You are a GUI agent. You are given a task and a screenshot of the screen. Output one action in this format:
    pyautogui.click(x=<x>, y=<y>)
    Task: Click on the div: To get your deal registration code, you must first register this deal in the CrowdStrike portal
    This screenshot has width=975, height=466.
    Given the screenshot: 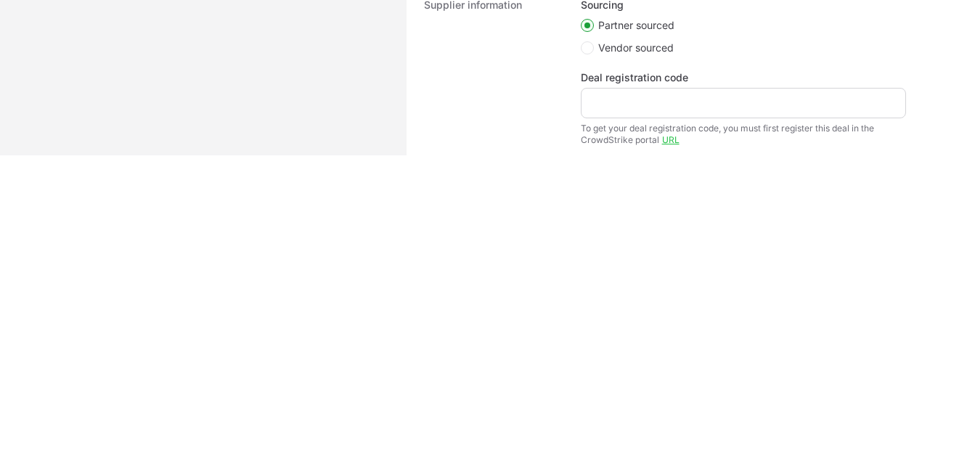 What is the action you would take?
    pyautogui.click(x=743, y=134)
    